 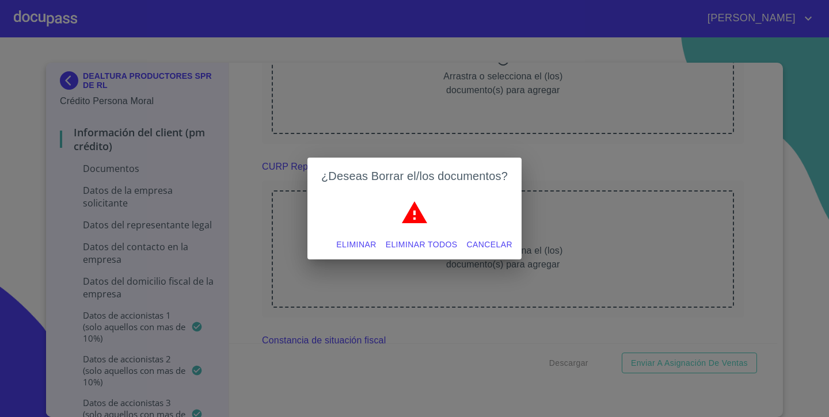 What do you see at coordinates (489, 245) in the screenshot?
I see `button: Cancelar` at bounding box center [489, 245].